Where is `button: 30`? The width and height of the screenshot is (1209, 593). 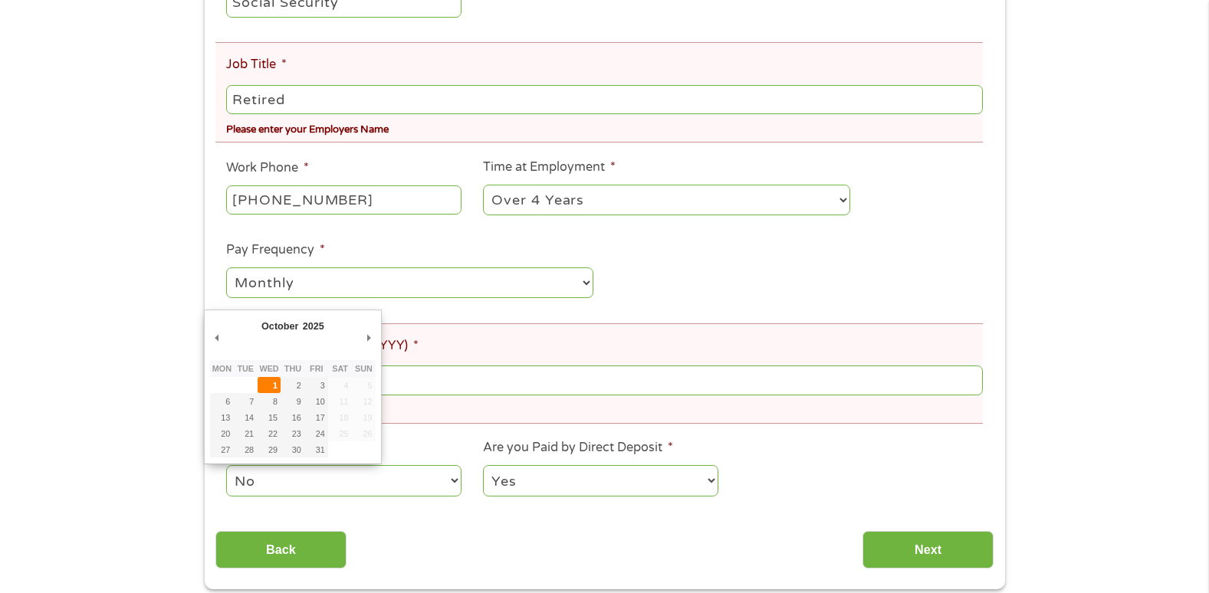 button: 30 is located at coordinates (292, 449).